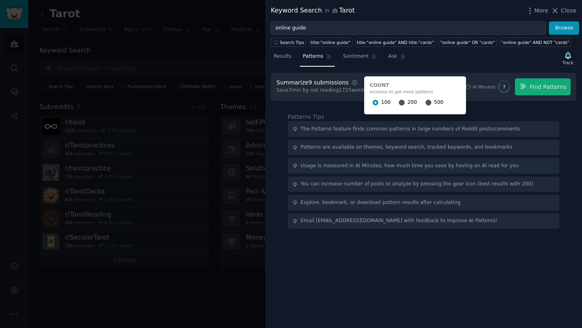  I want to click on input: Try a keyword related to your business, so click(408, 28).